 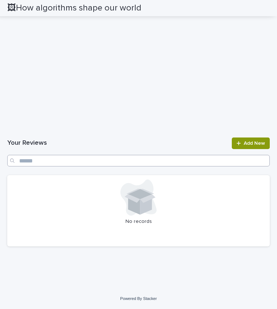 What do you see at coordinates (138, 299) in the screenshot?
I see `a: Powered By Stacker` at bounding box center [138, 299].